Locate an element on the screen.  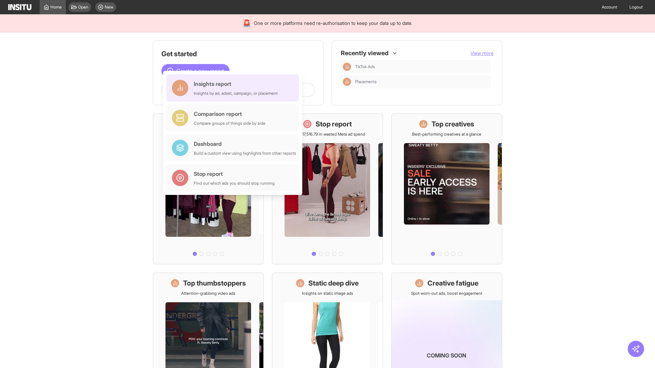
div: Compare groups of things side by side is located at coordinates (230, 123).